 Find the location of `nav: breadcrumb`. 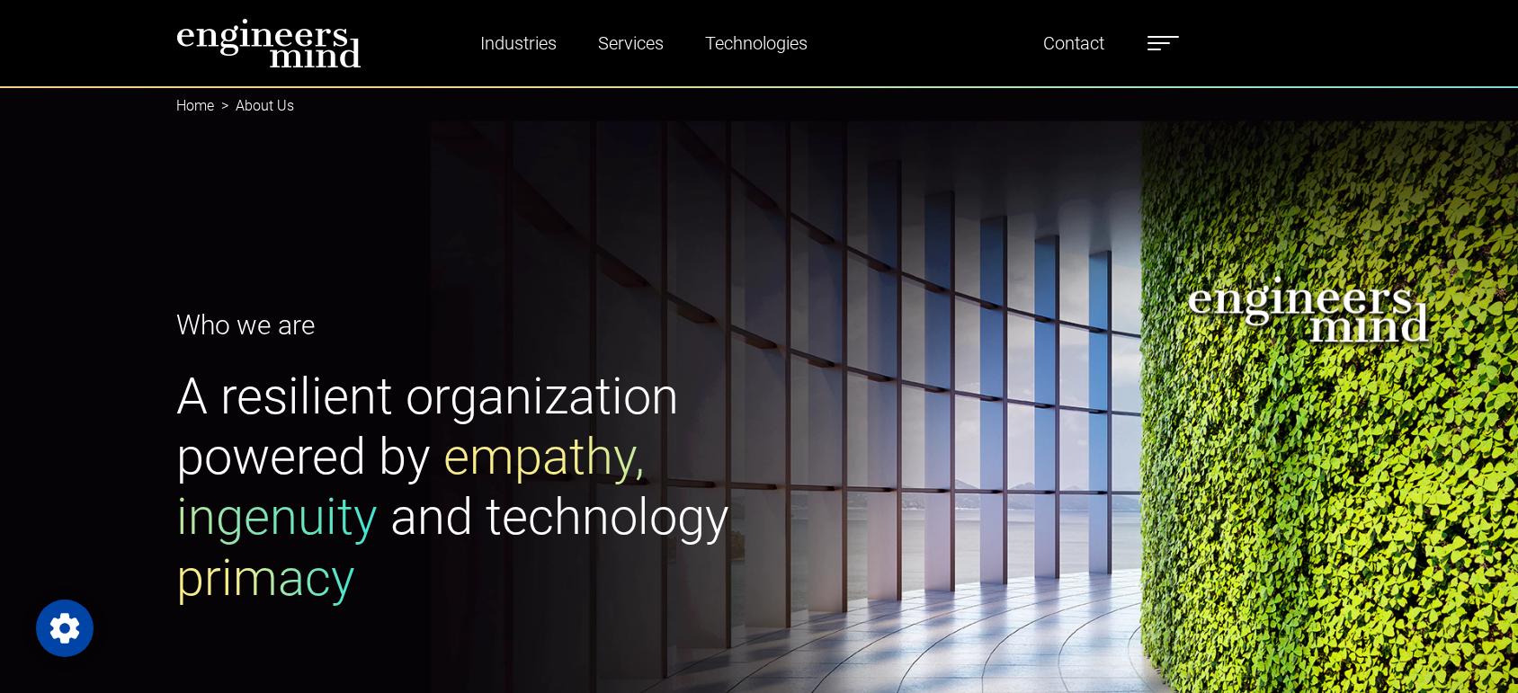

nav: breadcrumb is located at coordinates (759, 106).